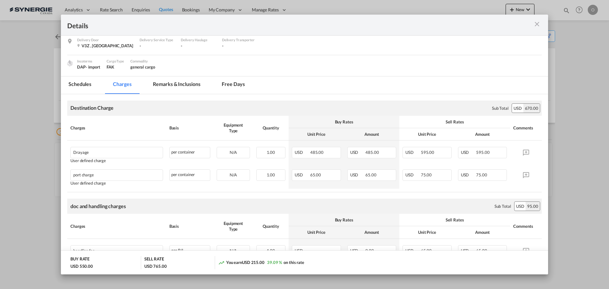 Image resolution: width=609 pixels, height=289 pixels. Describe the element at coordinates (122, 85) in the screenshot. I see `md-tab-item: Charges` at that location.